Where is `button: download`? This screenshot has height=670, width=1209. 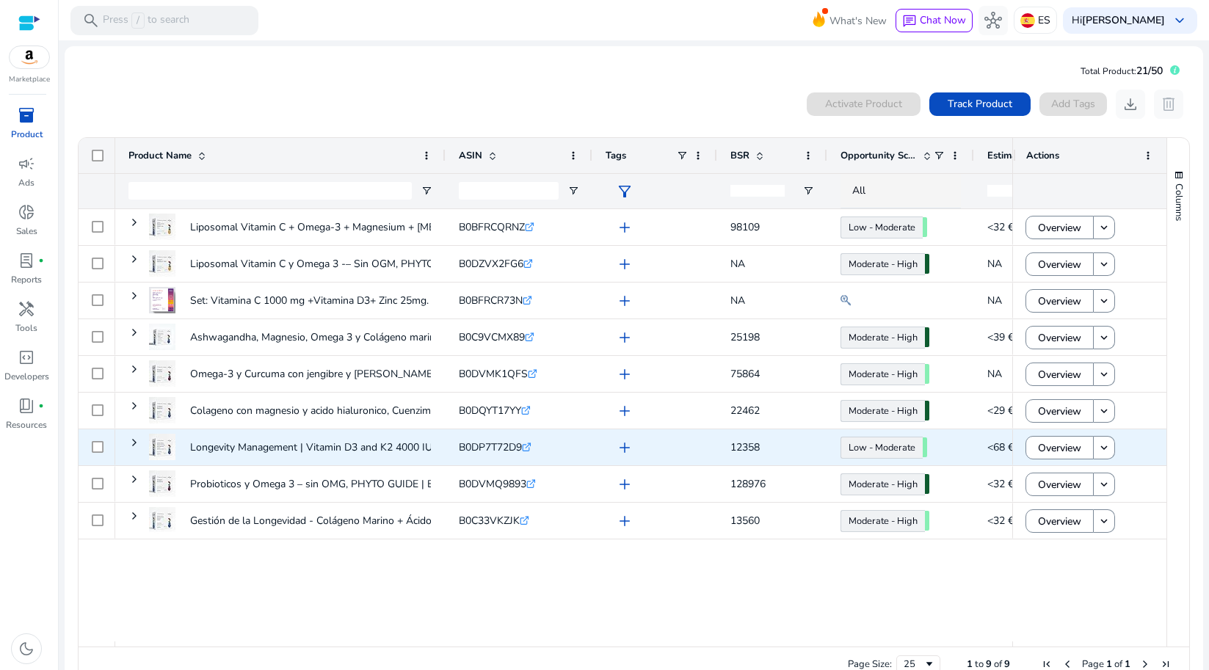
button: download is located at coordinates (1130, 104).